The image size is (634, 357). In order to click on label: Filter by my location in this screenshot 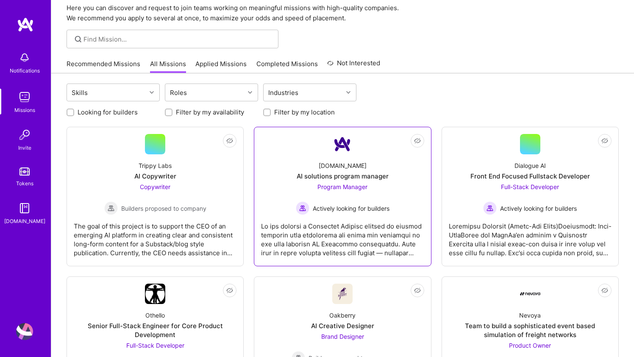, I will do `click(304, 112)`.